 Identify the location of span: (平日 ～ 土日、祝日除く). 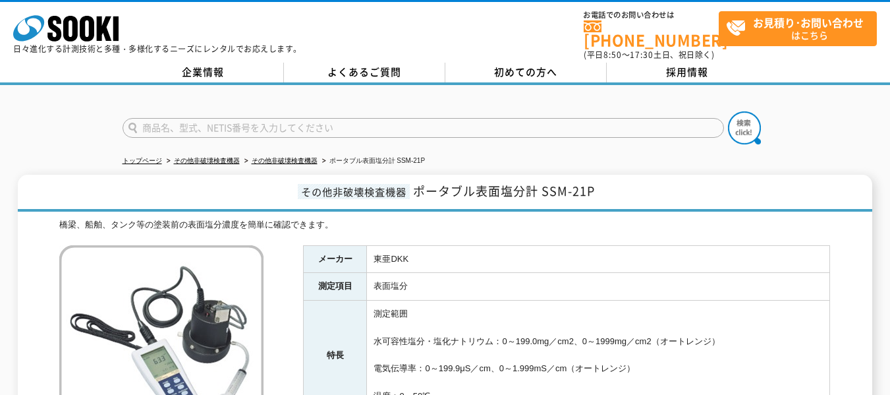
(649, 55).